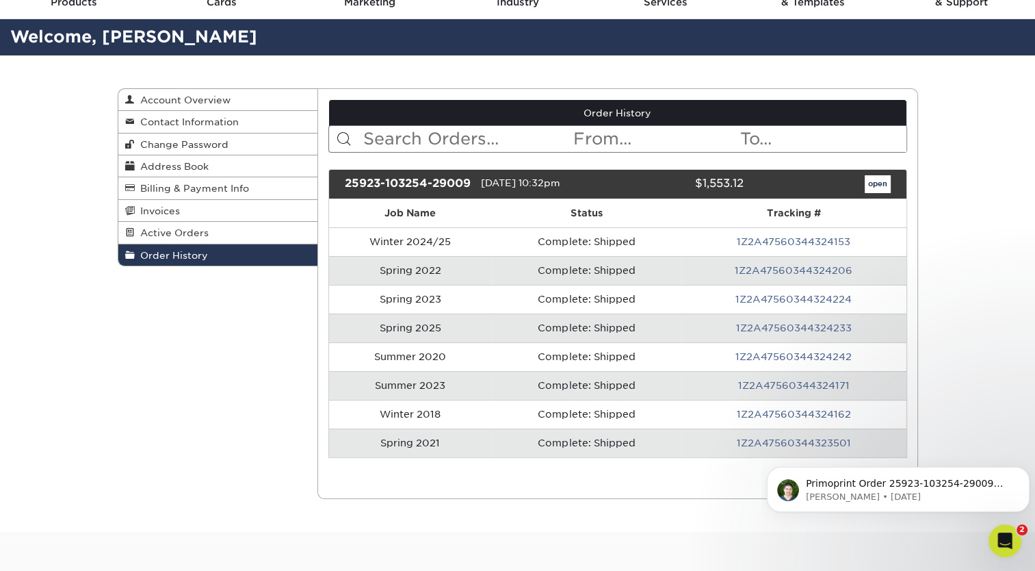 The width and height of the screenshot is (1035, 571). I want to click on a: 1Z2A47560344324242, so click(794, 356).